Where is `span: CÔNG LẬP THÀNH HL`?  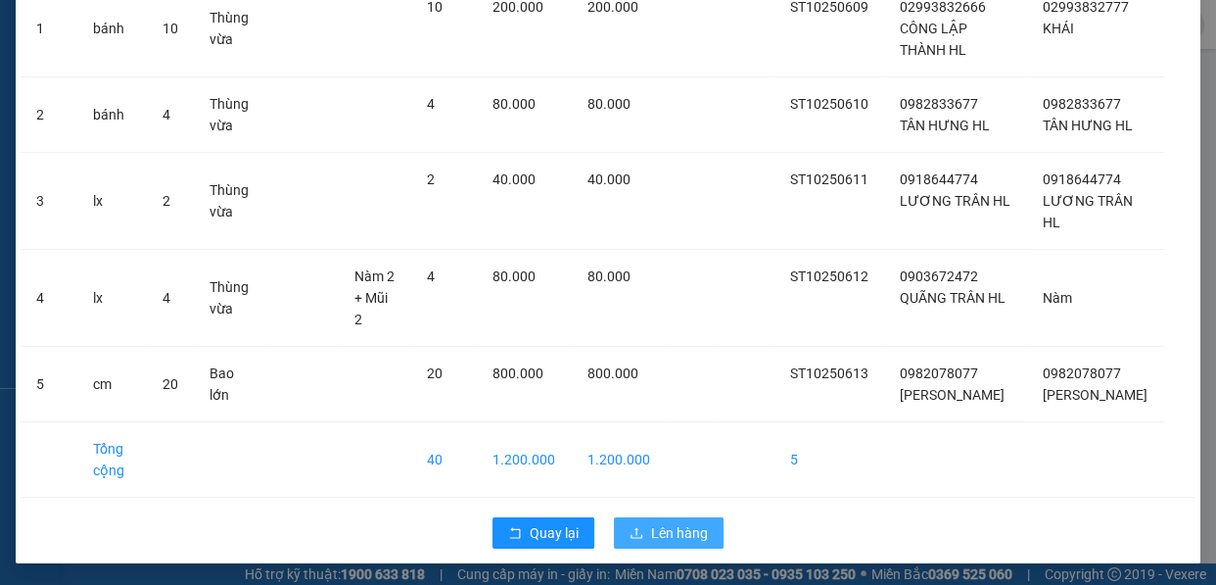
span: CÔNG LẬP THÀNH HL is located at coordinates (933, 39).